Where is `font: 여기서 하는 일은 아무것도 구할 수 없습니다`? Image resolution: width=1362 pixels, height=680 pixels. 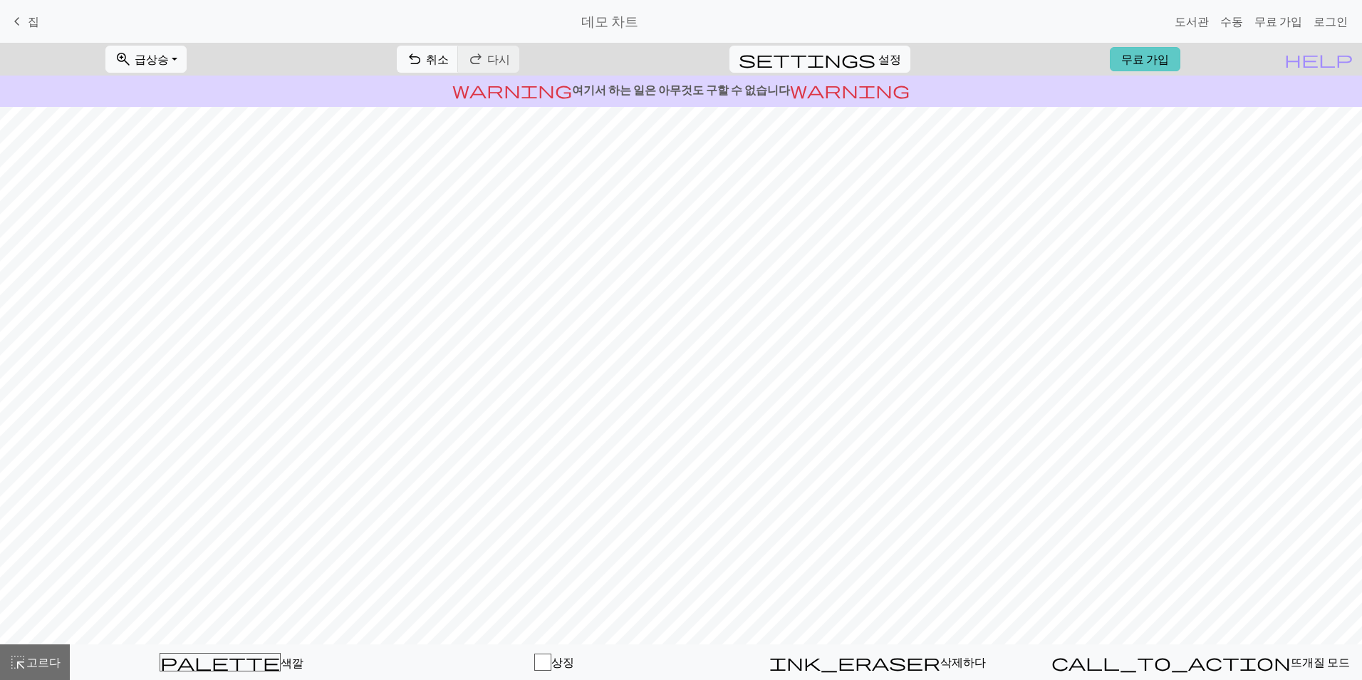
font: 여기서 하는 일은 아무것도 구할 수 없습니다 is located at coordinates (681, 89).